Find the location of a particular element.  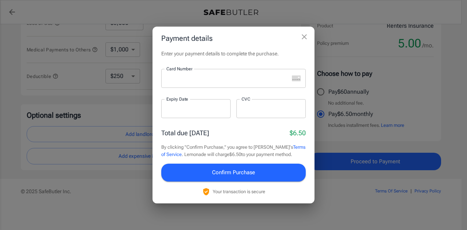

p: Enter your payment details to complete the purchase. is located at coordinates (234, 54).